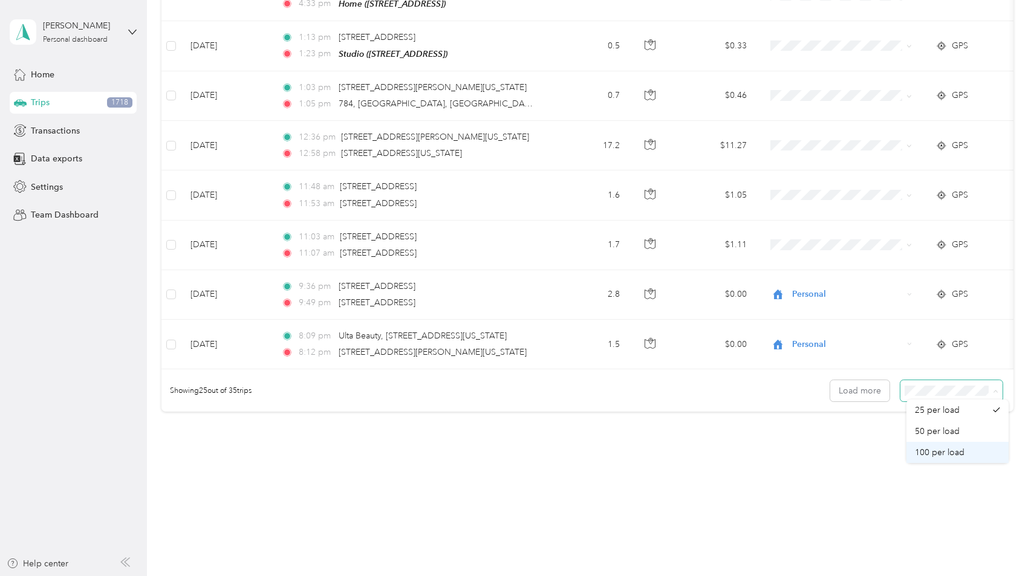 Image resolution: width=1034 pixels, height=576 pixels. Describe the element at coordinates (316, 187) in the screenshot. I see `span: 11:48 am` at that location.